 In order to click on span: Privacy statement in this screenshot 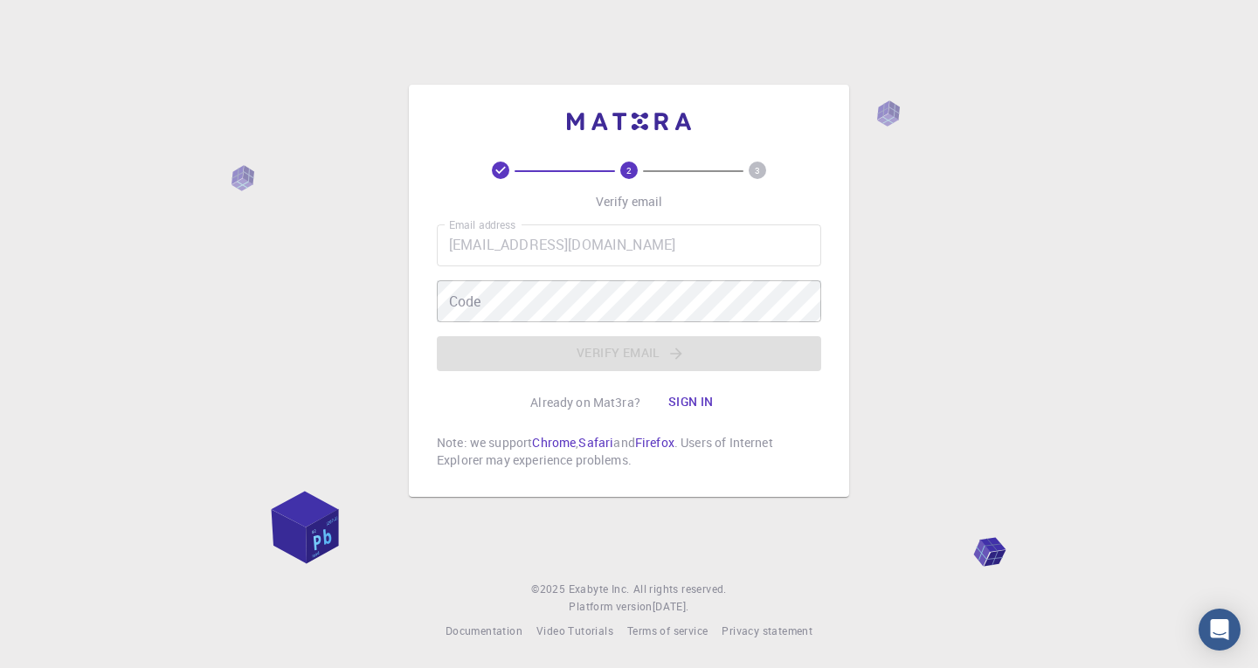, I will do `click(767, 631)`.